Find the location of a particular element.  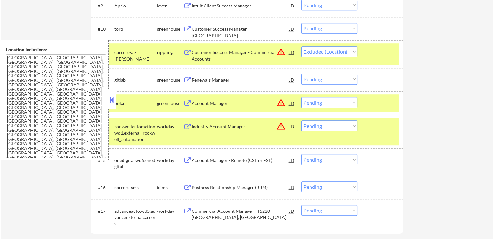

div: Customer Success Manager - Commercial Accounts is located at coordinates (240, 55).